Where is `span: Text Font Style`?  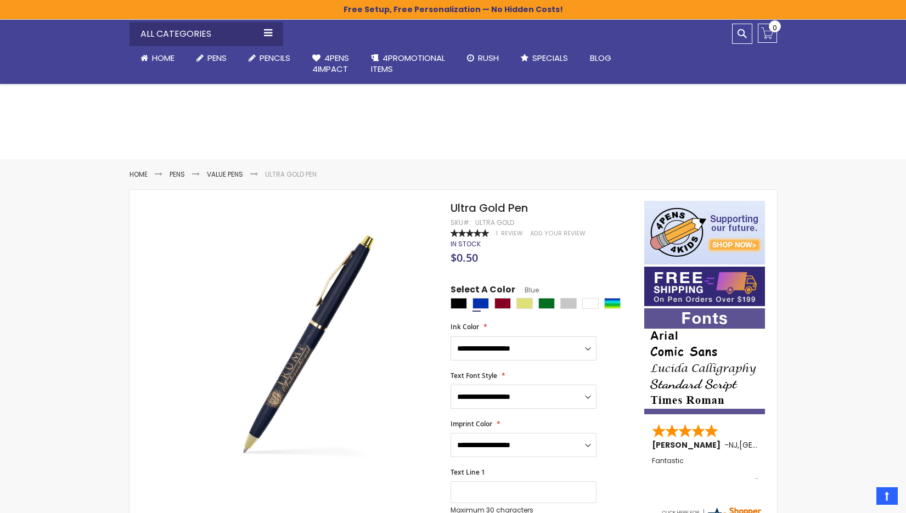 span: Text Font Style is located at coordinates (474, 376).